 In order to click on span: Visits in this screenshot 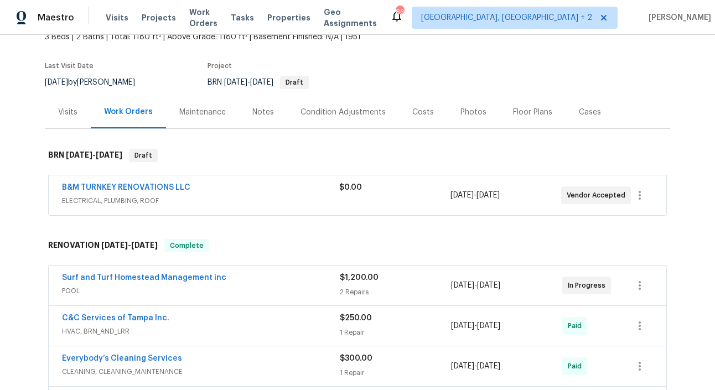, I will do `click(117, 18)`.